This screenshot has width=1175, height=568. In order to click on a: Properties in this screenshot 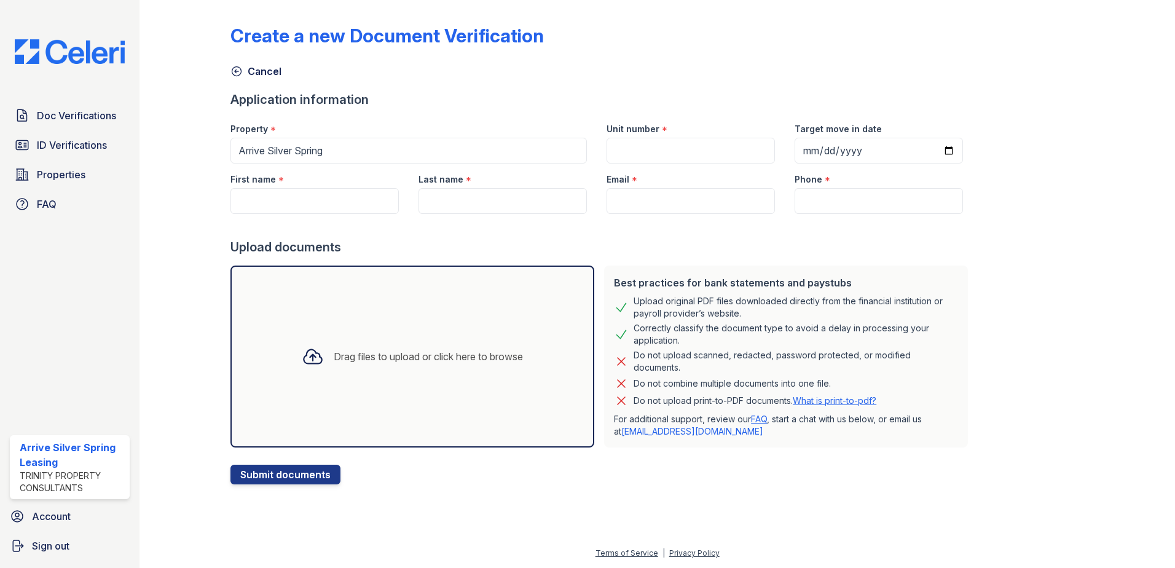, I will do `click(69, 174)`.